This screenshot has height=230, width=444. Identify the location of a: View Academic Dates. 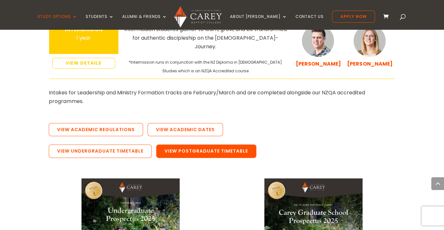
(185, 130).